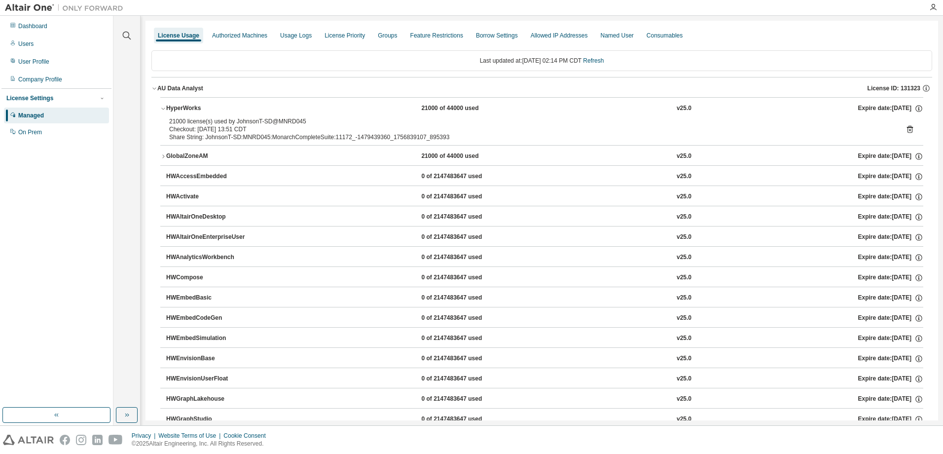 The image size is (943, 454). I want to click on a: Refresh, so click(593, 61).